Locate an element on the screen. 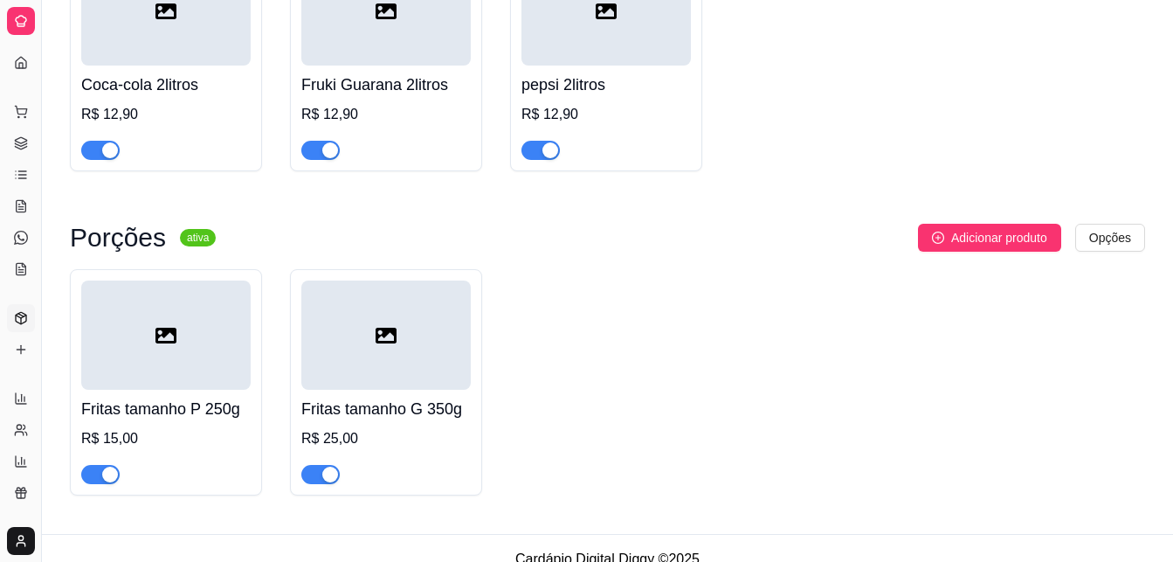 This screenshot has width=1173, height=562. h3: Porções is located at coordinates (118, 238).